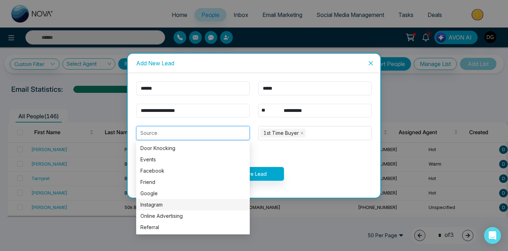  Describe the element at coordinates (193, 204) in the screenshot. I see `div: Instagram` at that location.